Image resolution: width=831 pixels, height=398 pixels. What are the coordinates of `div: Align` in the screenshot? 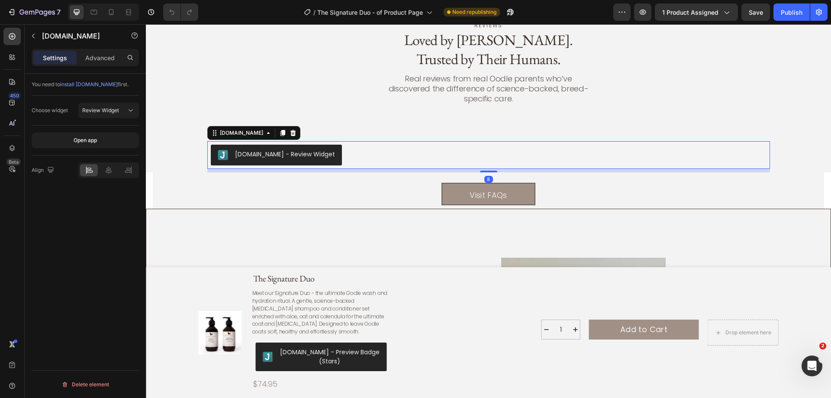 It's located at (44, 170).